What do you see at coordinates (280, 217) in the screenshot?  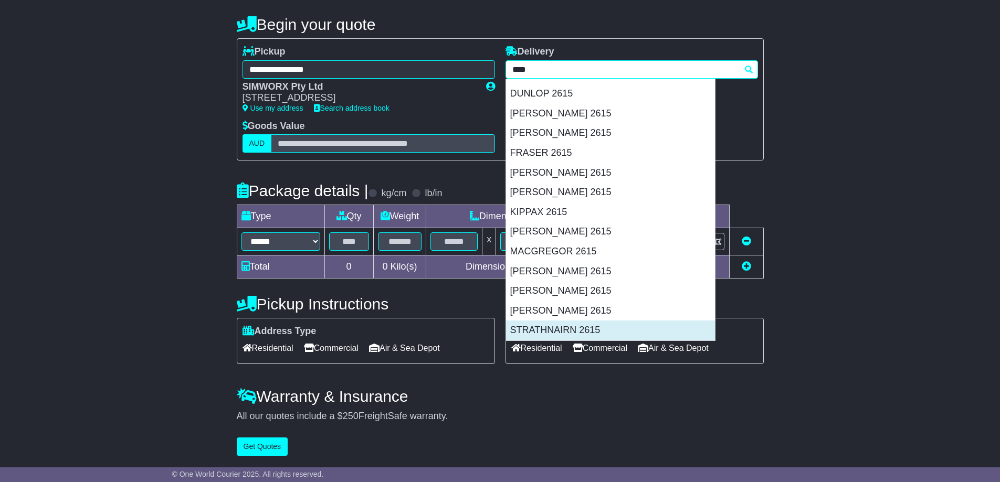 I see `td: Type` at bounding box center [280, 217].